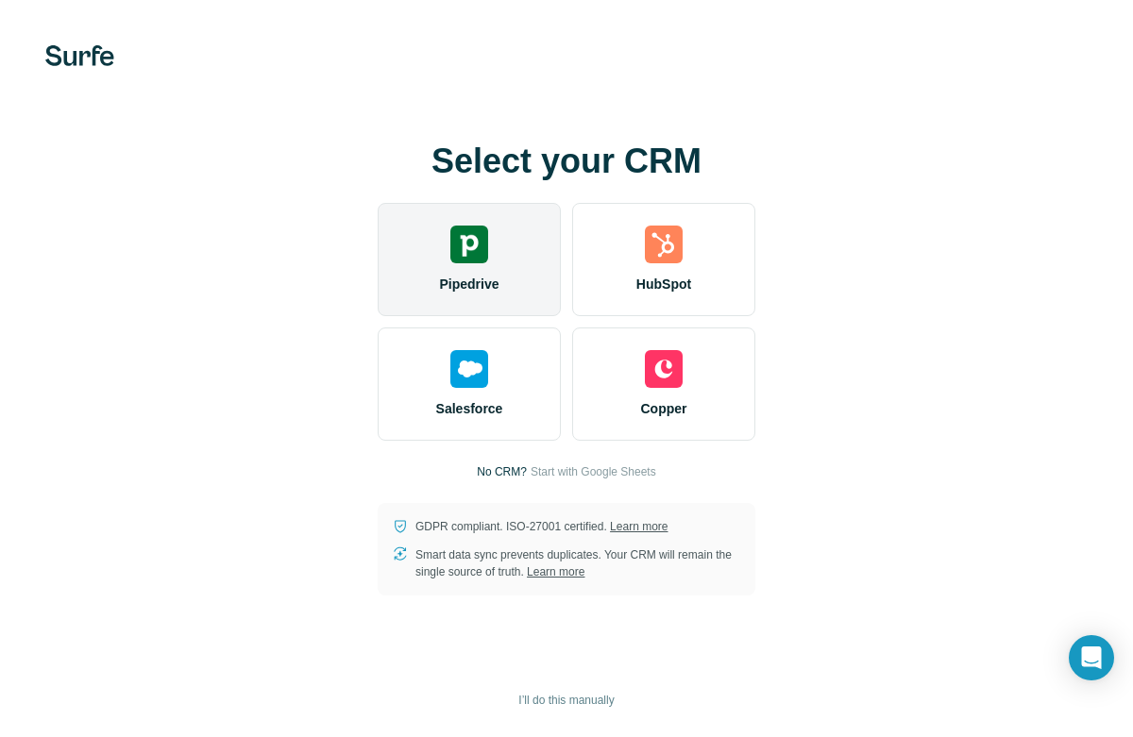  What do you see at coordinates (664, 409) in the screenshot?
I see `span: Copper` at bounding box center [664, 409].